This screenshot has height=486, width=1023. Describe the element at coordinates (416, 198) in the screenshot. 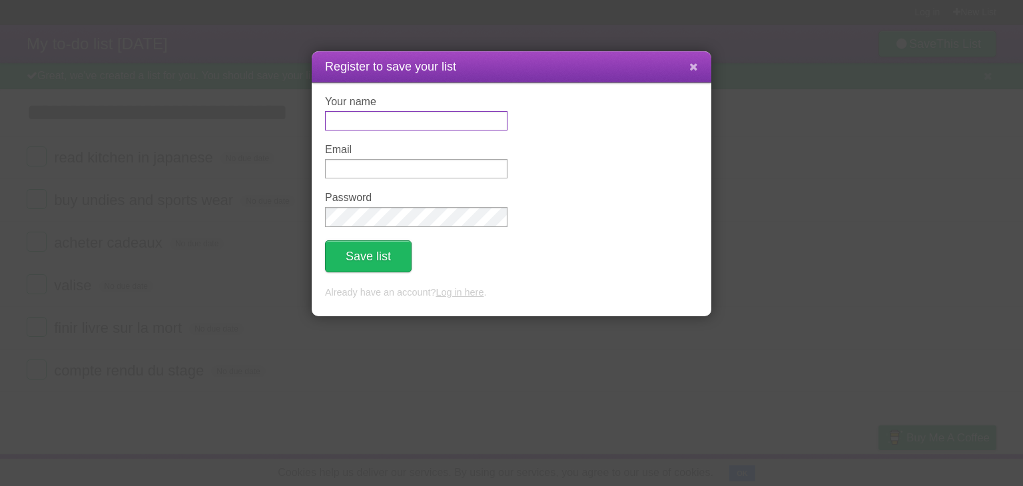

I see `label: Password` at that location.